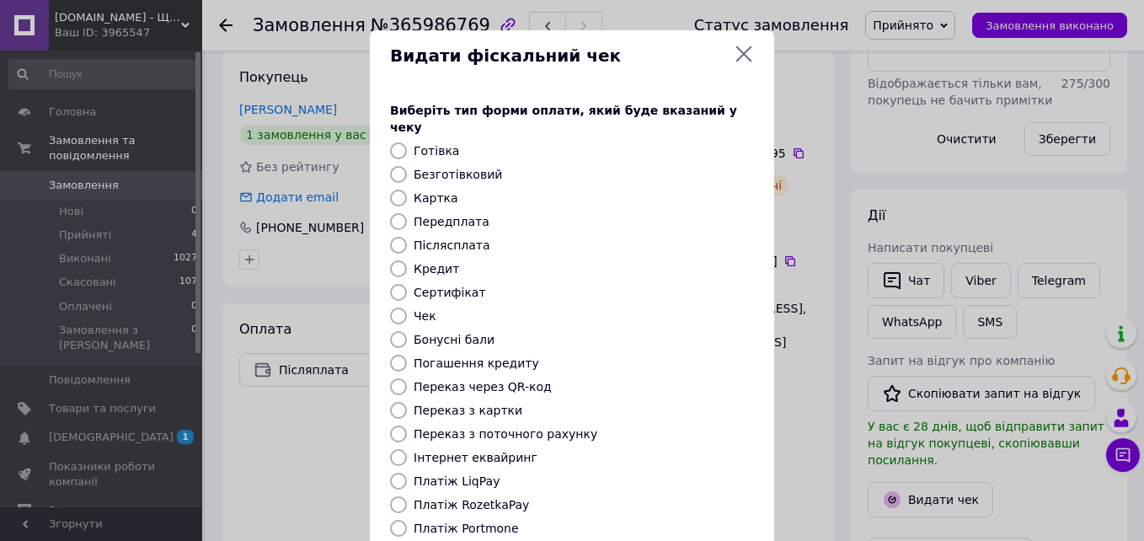 This screenshot has height=541, width=1144. I want to click on label: Платіж Portmone, so click(466, 528).